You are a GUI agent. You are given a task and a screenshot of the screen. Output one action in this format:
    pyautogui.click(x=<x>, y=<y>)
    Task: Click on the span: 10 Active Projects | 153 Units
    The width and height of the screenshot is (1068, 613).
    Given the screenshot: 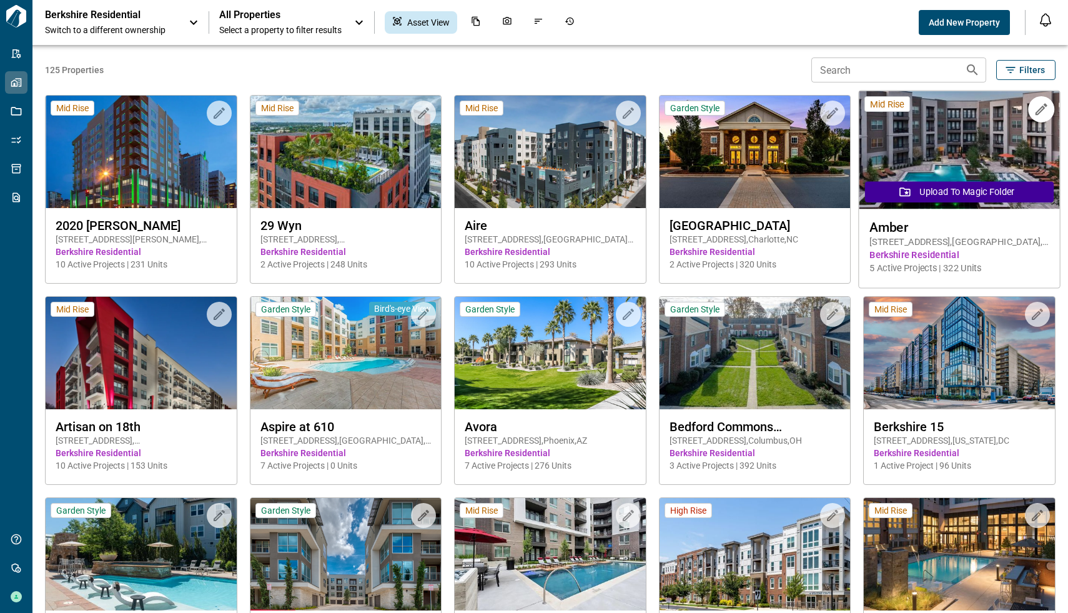 What is the action you would take?
    pyautogui.click(x=141, y=465)
    